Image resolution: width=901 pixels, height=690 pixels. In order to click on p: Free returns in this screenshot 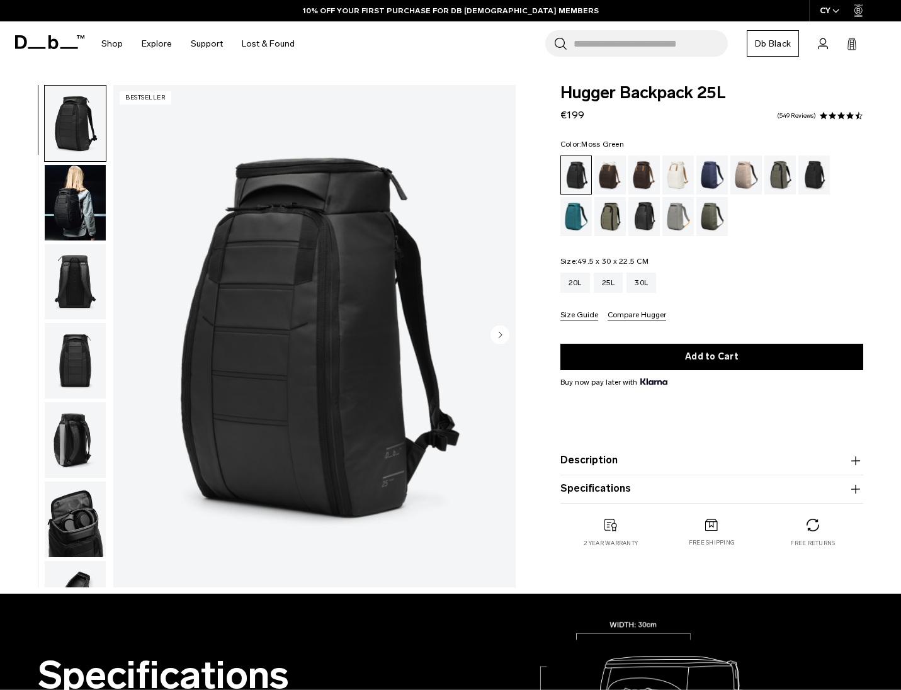, I will do `click(812, 543)`.